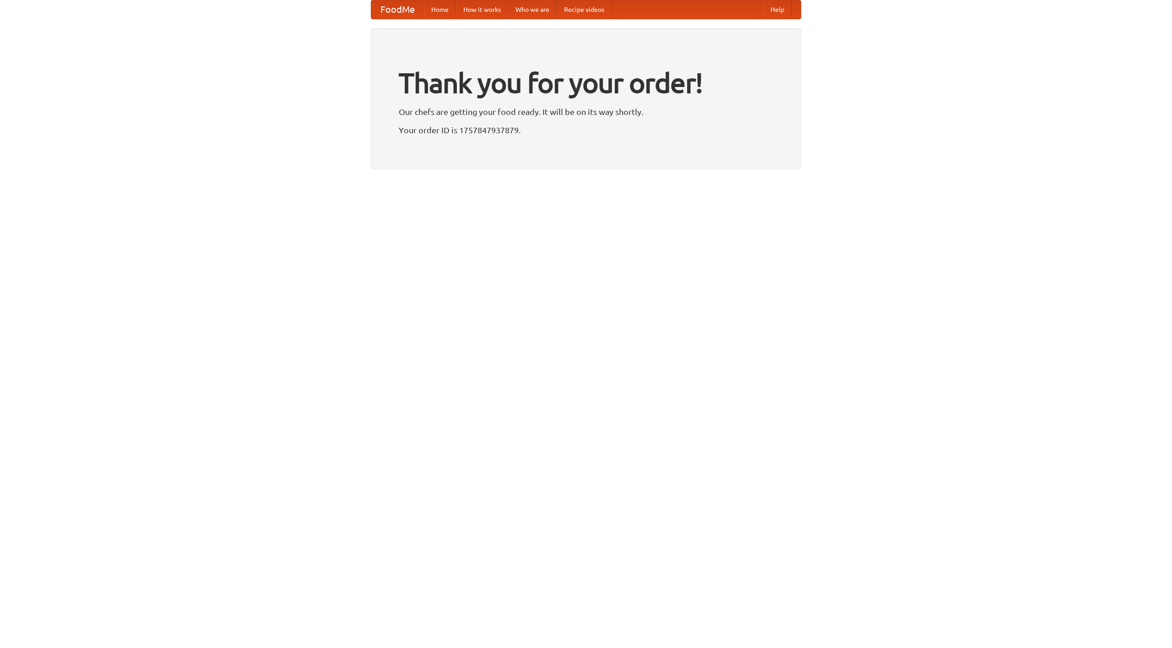 The image size is (1172, 648). Describe the element at coordinates (586, 112) in the screenshot. I see `p: Our chefs are getting your food ready. It will be on its way shortly.` at that location.